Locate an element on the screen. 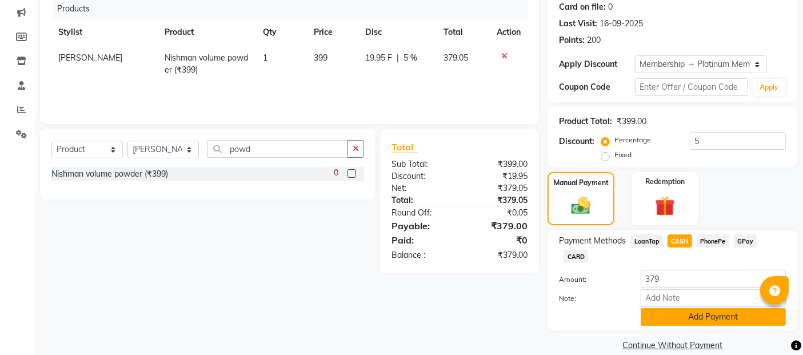 Image resolution: width=803 pixels, height=355 pixels. div: Balance : is located at coordinates (421, 255).